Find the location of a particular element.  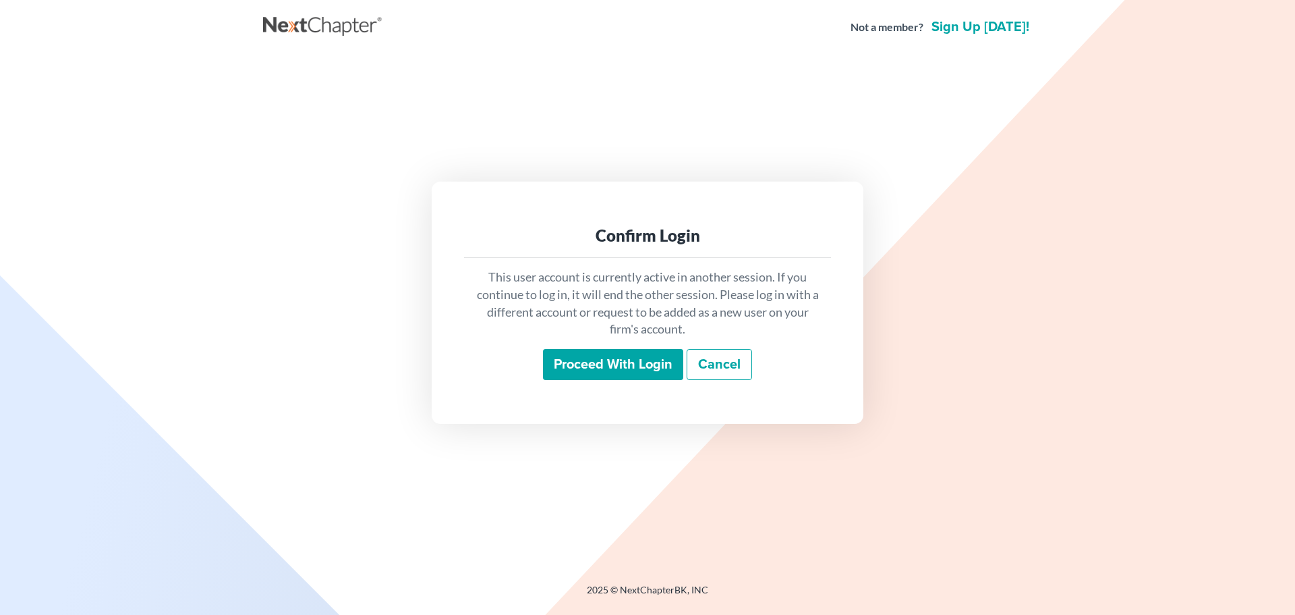

strong: Not a member? is located at coordinates (887, 27).